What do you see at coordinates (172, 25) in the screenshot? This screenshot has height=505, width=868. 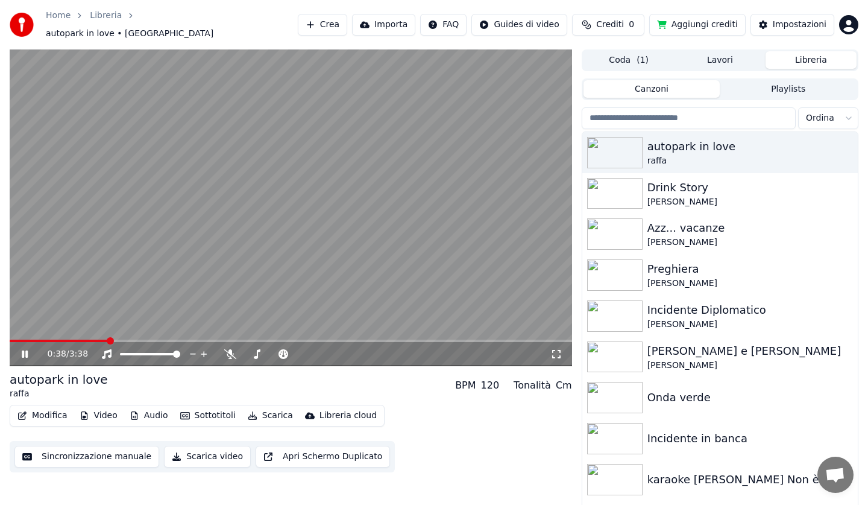 I see `nav: breadcrumb` at bounding box center [172, 25].